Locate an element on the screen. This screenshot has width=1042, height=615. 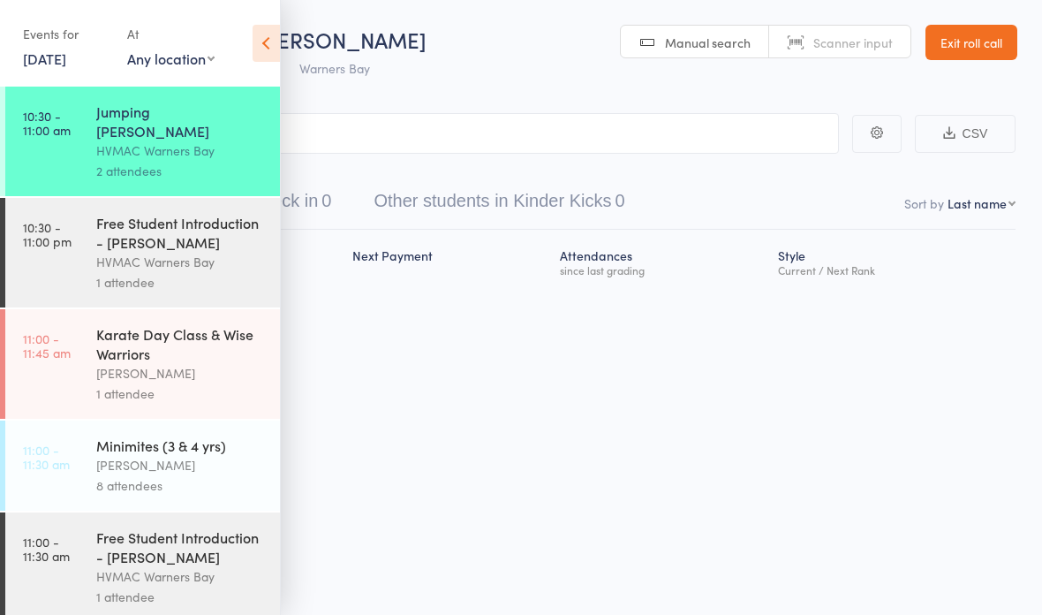
time: 11:00 - 11:45 am is located at coordinates (47, 345).